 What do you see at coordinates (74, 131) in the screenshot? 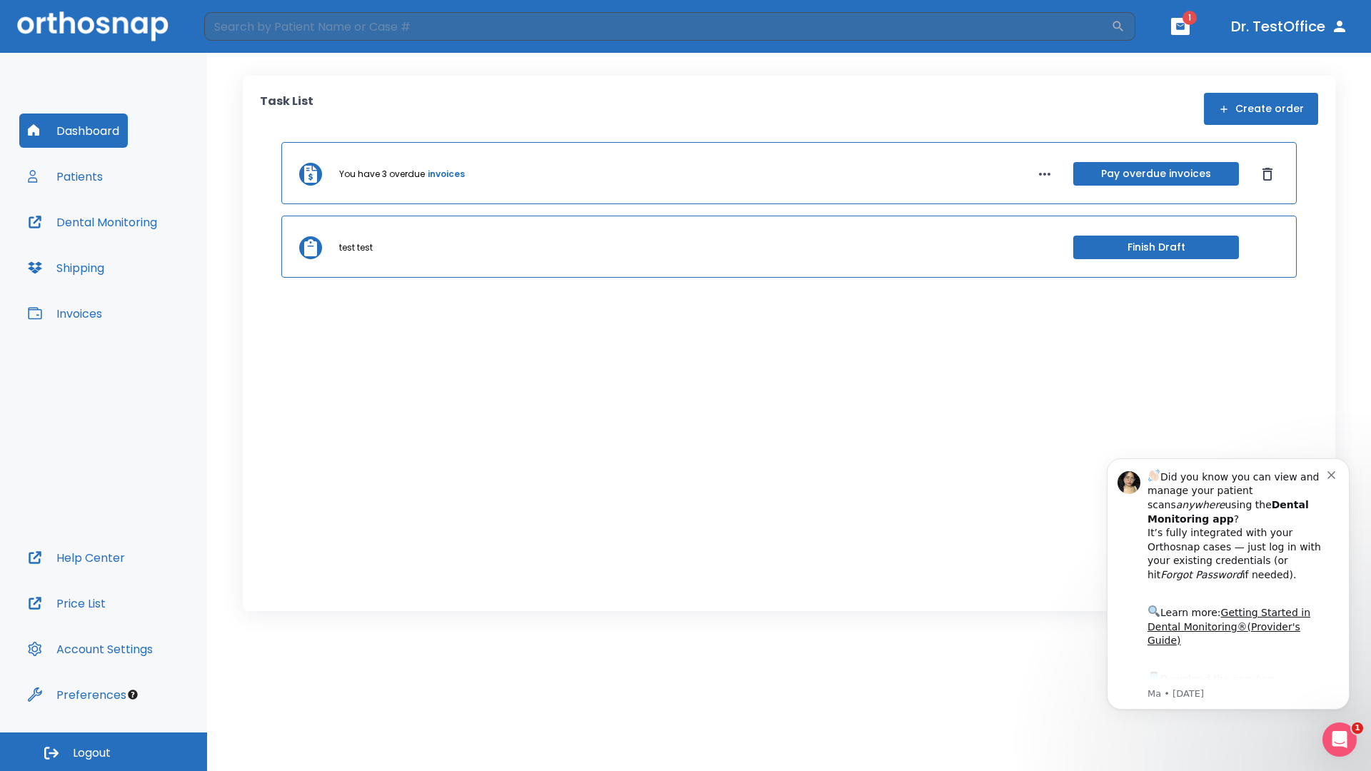
I see `button: Dashboard` at bounding box center [74, 131].